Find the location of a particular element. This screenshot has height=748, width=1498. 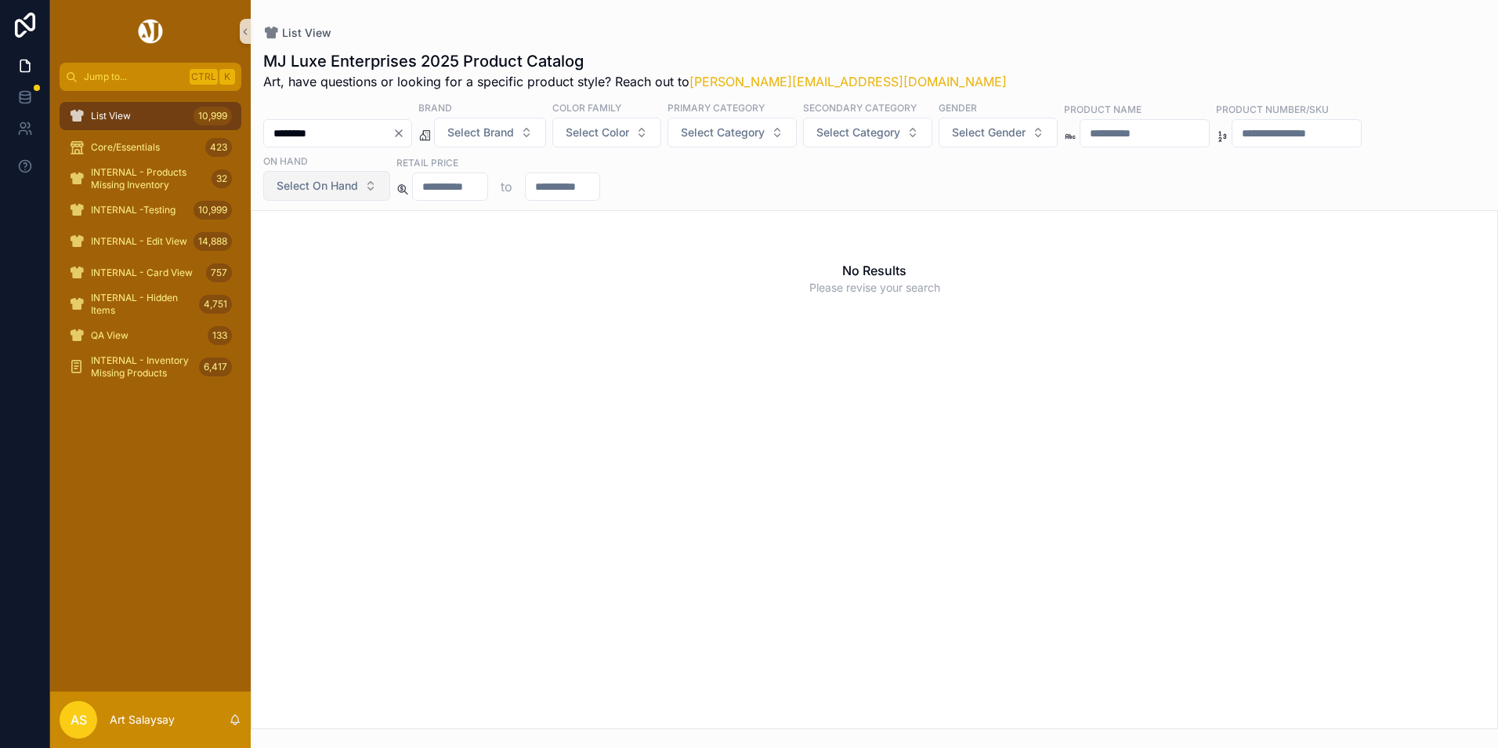

a: QA View133 is located at coordinates (150, 335).